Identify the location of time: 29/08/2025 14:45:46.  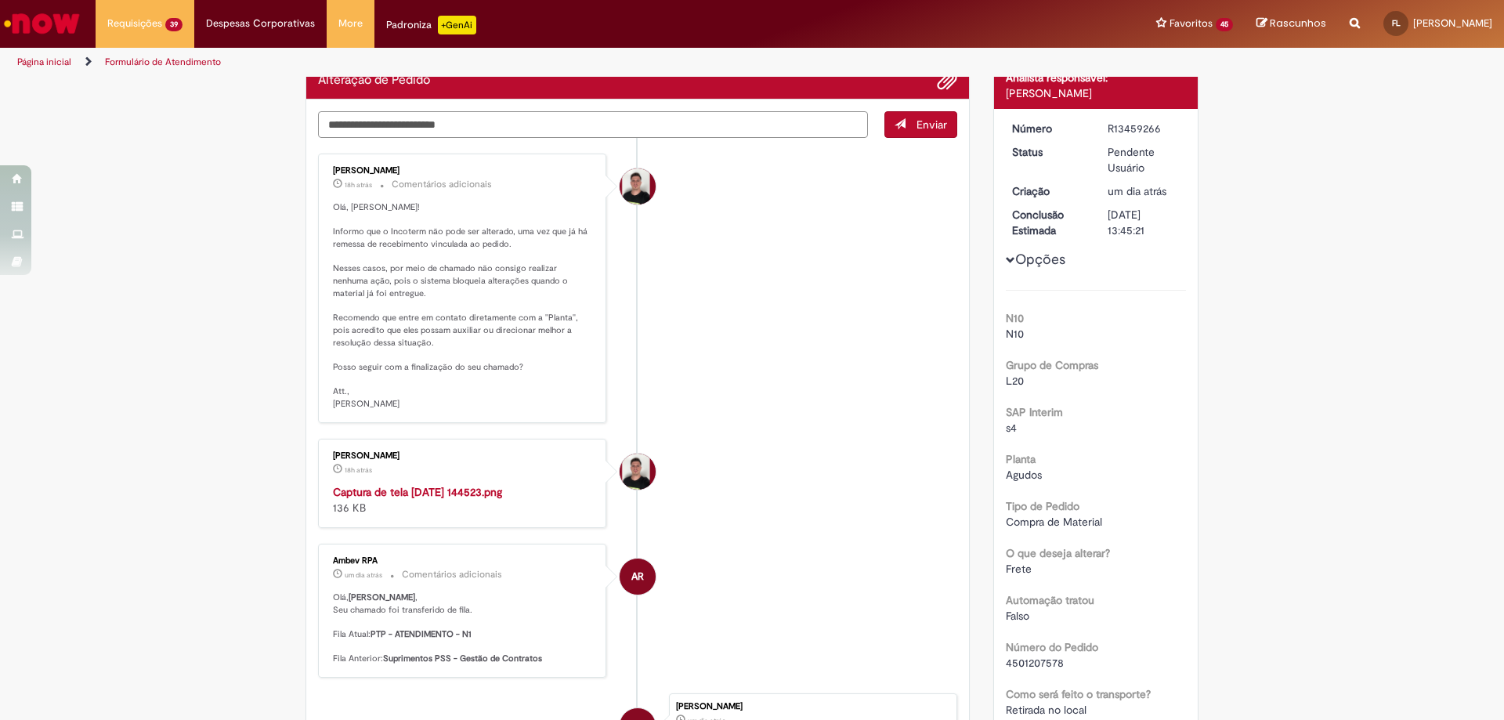
(358, 470).